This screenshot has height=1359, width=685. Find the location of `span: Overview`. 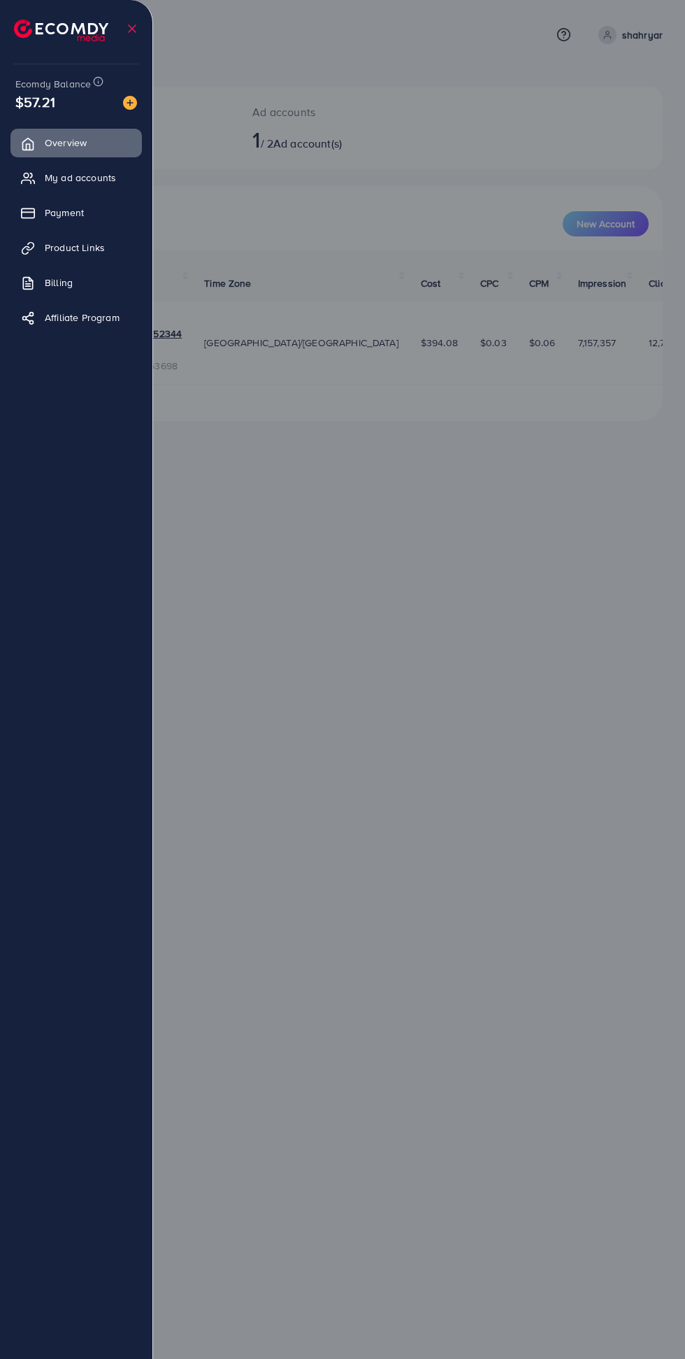

span: Overview is located at coordinates (66, 143).